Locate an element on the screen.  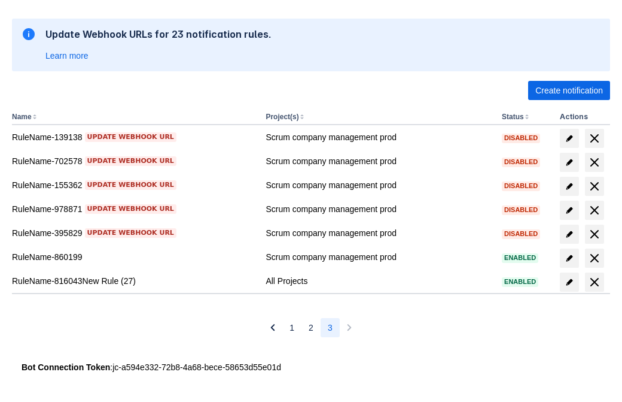
button: Project(s) is located at coordinates (282, 117).